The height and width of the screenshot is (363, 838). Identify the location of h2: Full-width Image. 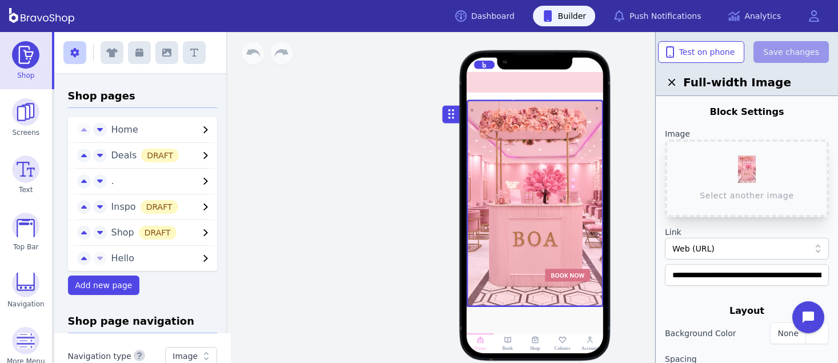
(747, 82).